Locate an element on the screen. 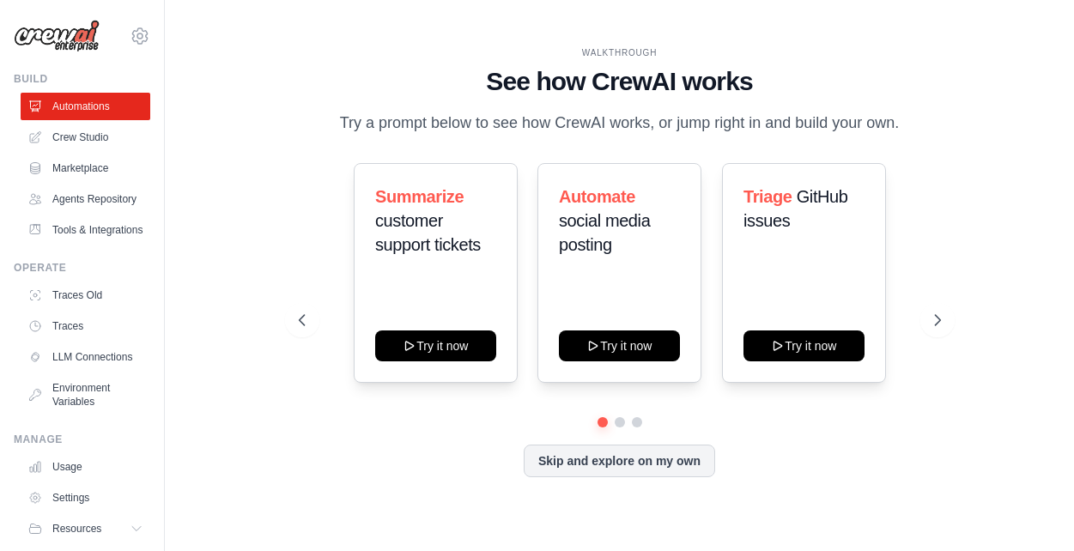 The width and height of the screenshot is (1074, 551). a: LLM Connections is located at coordinates (85, 357).